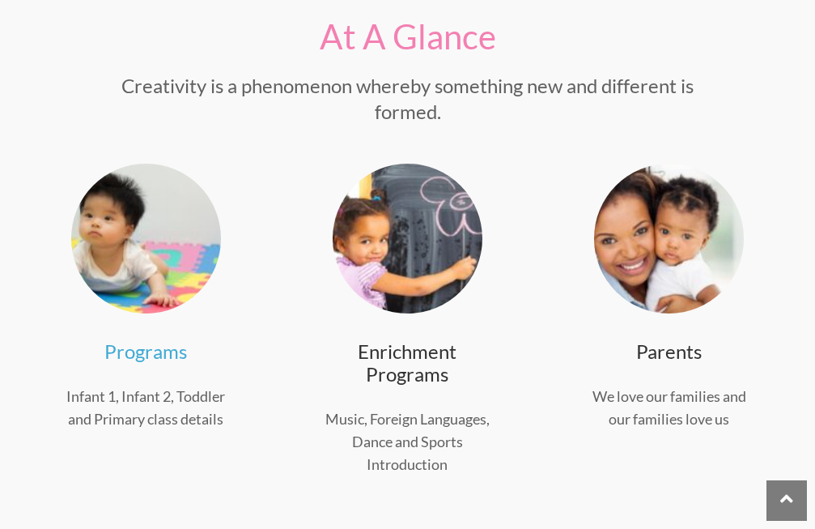 The height and width of the screenshot is (529, 815). What do you see at coordinates (146, 407) in the screenshot?
I see `p: Infant 1, Infant 2, Toddler and Primary class details` at bounding box center [146, 407].